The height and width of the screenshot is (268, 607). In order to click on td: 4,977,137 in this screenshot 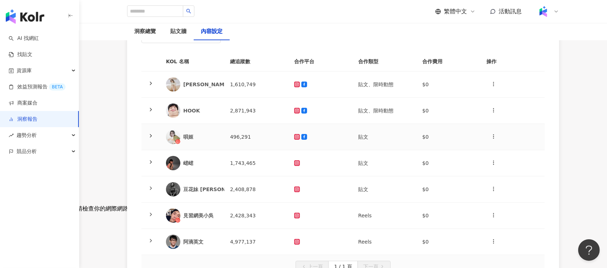, I will do `click(256, 242)`.